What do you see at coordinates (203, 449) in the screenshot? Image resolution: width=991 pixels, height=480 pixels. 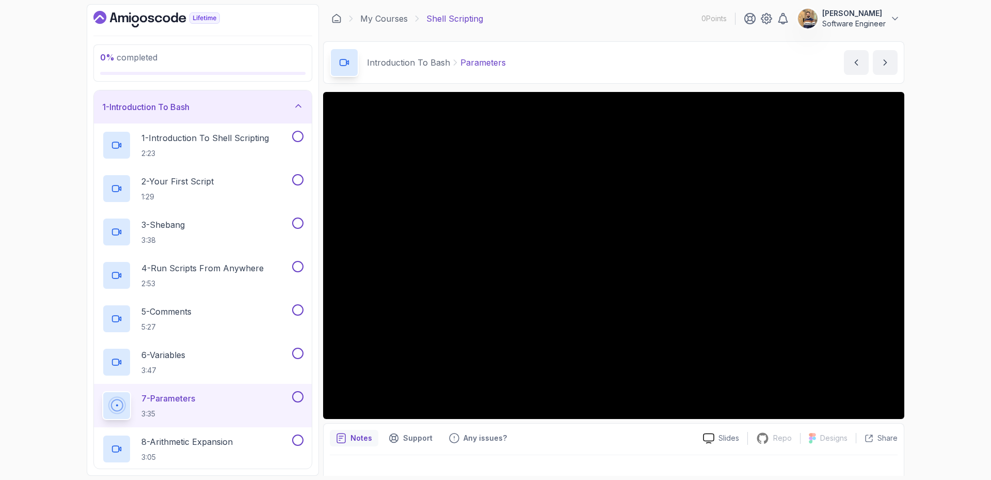 I see `button: 8-Arithmetic Expansion3:05` at bounding box center [203, 449].